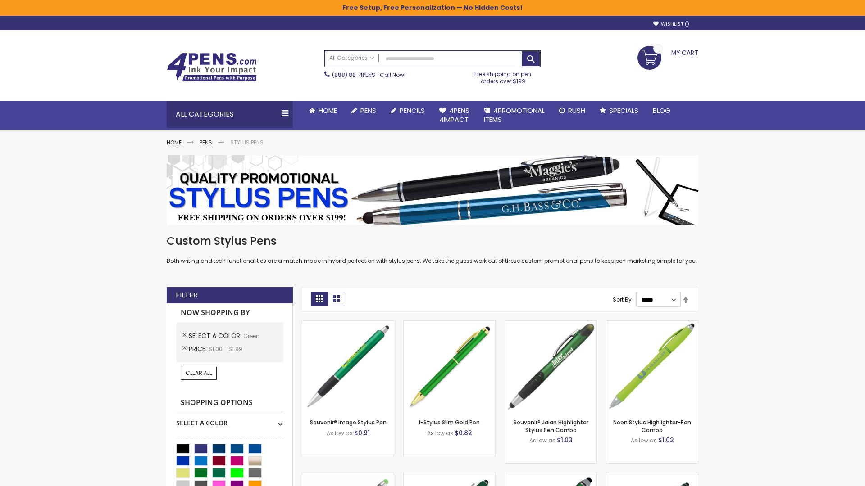 The width and height of the screenshot is (865, 486). I want to click on span: Home, so click(327, 110).